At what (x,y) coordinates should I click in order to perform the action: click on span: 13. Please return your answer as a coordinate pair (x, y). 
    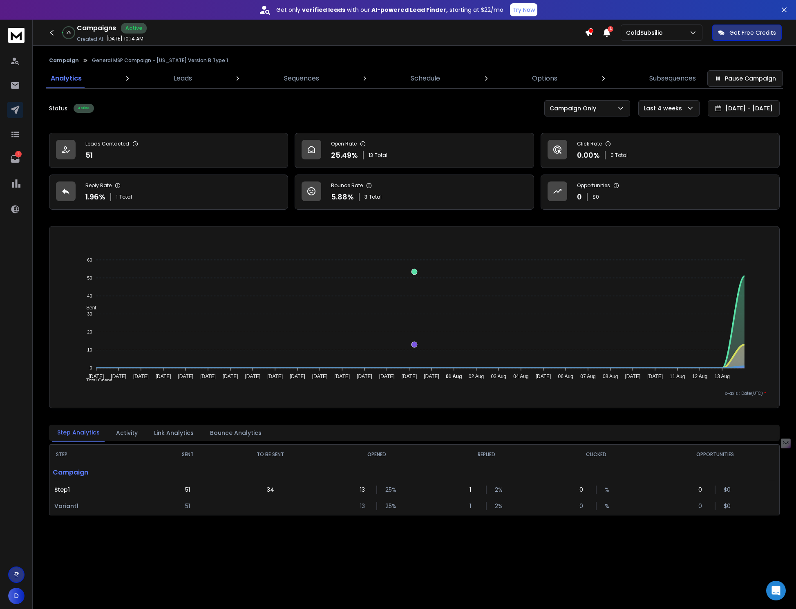
    Looking at the image, I should click on (371, 155).